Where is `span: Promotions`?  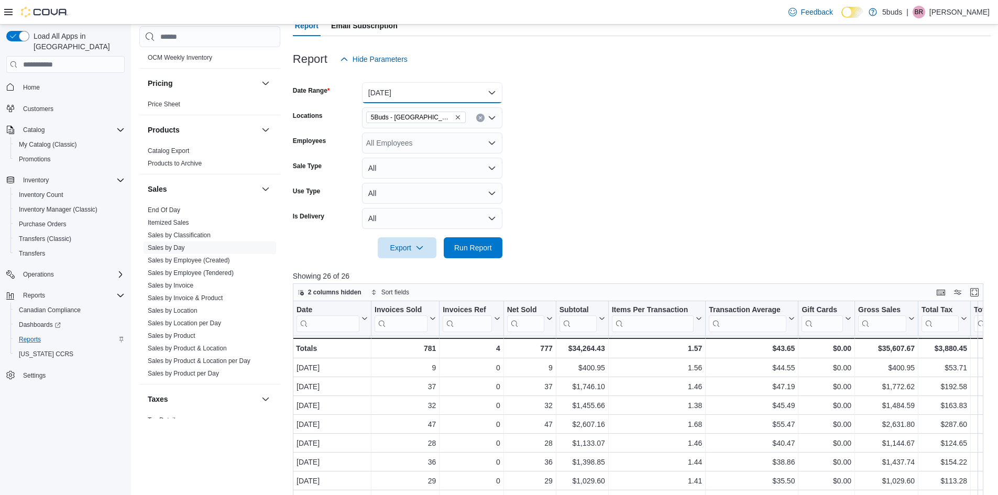
span: Promotions is located at coordinates (70, 159).